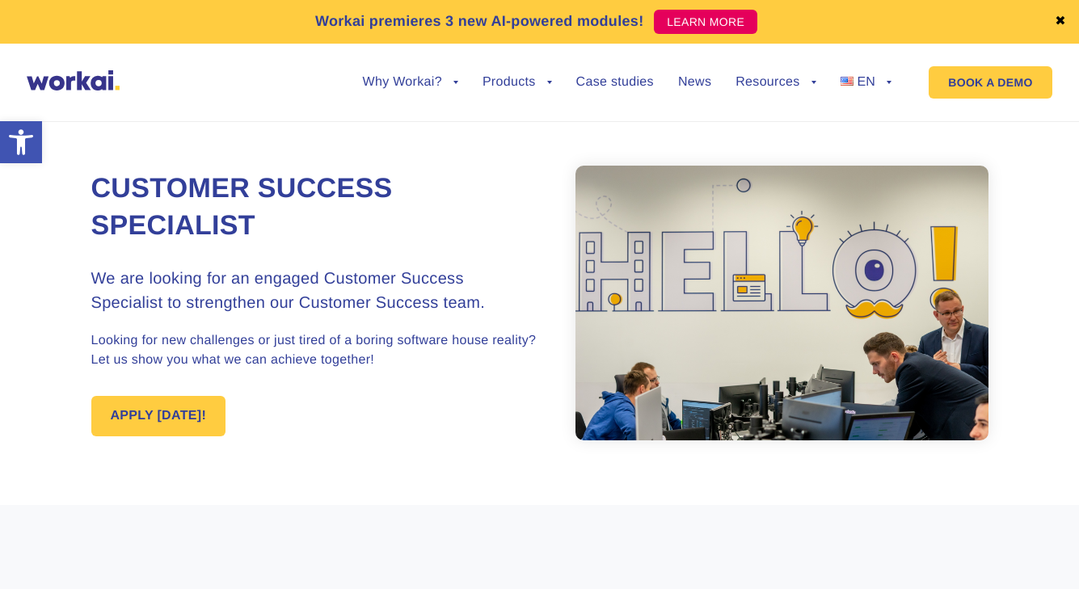 The image size is (1079, 589). Describe the element at coordinates (315, 291) in the screenshot. I see `h3: We are looking for an engaged Customer Success Specialist to strengthen our Customer Success team.` at that location.